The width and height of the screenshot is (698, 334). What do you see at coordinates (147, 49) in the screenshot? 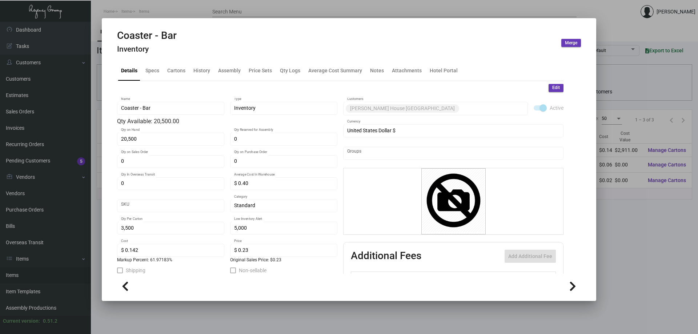
I see `h4: Inventory` at bounding box center [147, 49].